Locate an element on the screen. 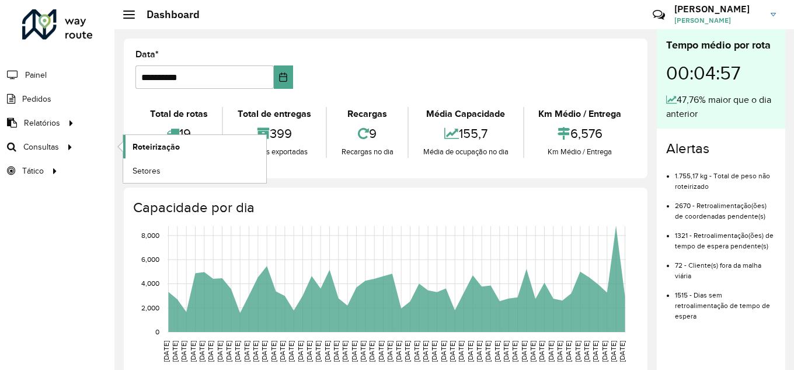 This screenshot has height=370, width=794. a: Contato Rápido is located at coordinates (659, 15).